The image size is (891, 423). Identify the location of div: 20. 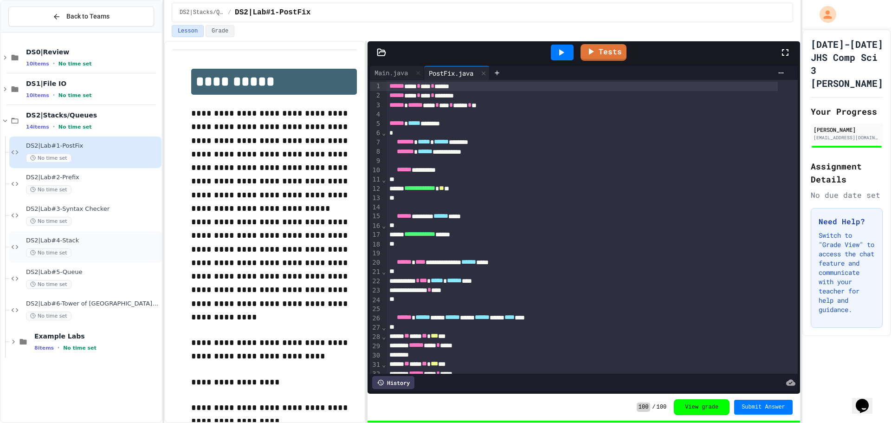
(375, 263).